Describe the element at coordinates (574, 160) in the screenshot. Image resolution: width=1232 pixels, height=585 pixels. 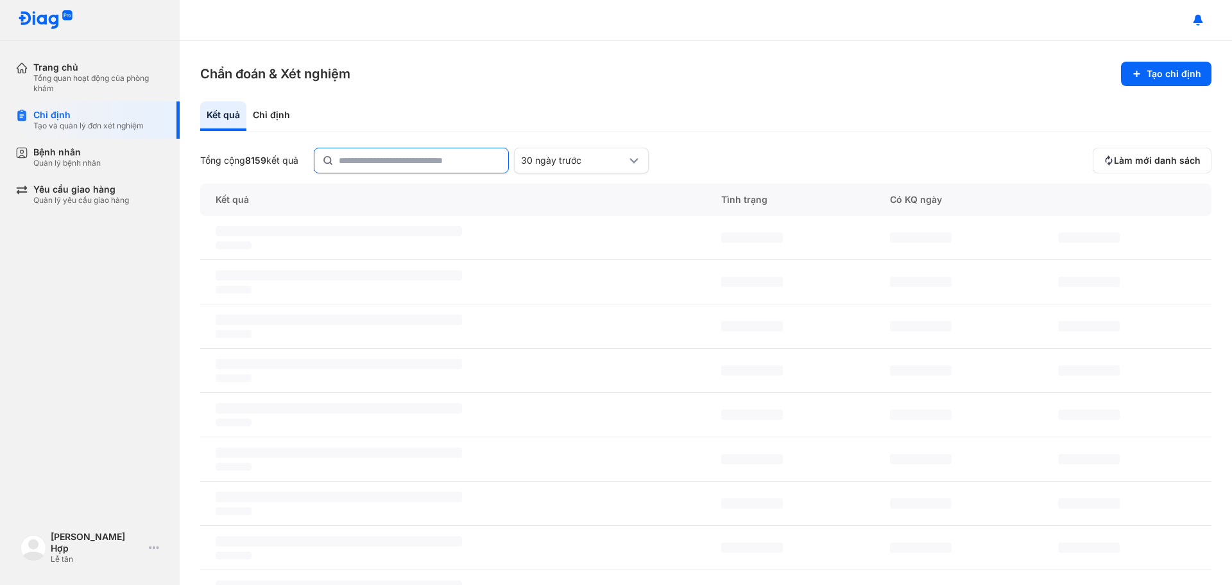
I see `div: 30 ngày trước` at that location.